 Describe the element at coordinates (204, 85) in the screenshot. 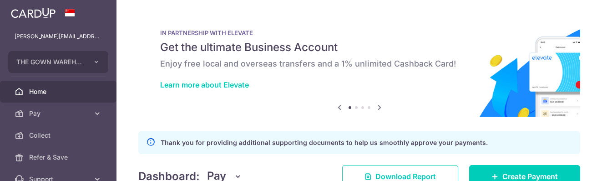

I see `a: Learn more about Elevate` at that location.